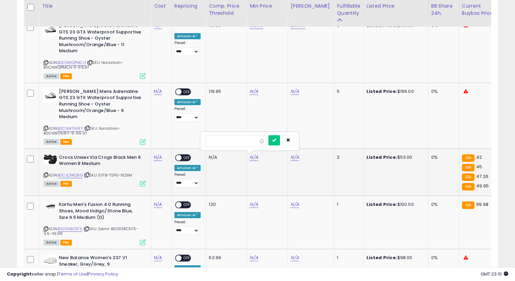  What do you see at coordinates (70, 128) in the screenshot?
I see `a: B0CNWT4VRY` at bounding box center [70, 128].